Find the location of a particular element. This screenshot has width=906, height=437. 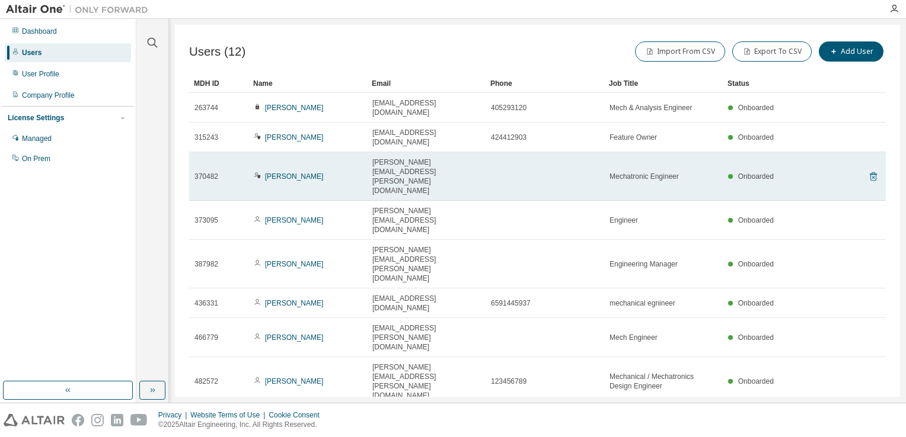

span: 436331 is located at coordinates (206, 303).